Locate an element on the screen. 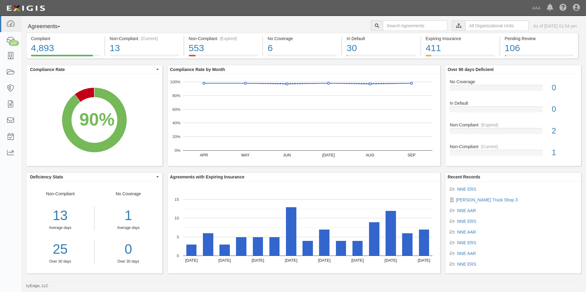 This screenshot has width=586, height=292. text: 20% is located at coordinates (176, 137).